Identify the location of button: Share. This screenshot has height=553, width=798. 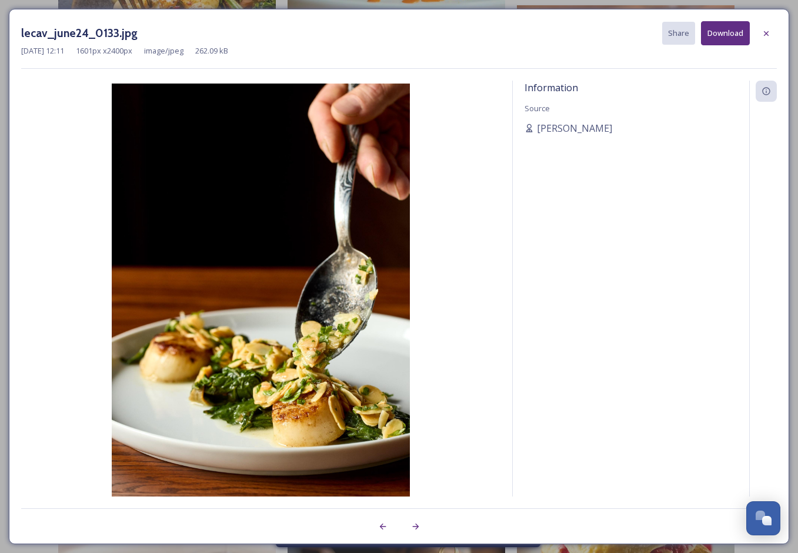
(679, 33).